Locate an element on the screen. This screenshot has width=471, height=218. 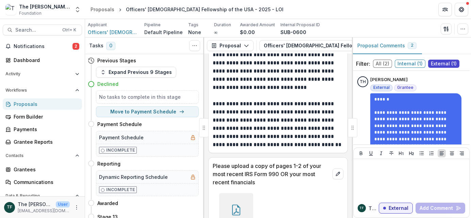
button: Expand Previous 9 Stages is located at coordinates (136, 72).